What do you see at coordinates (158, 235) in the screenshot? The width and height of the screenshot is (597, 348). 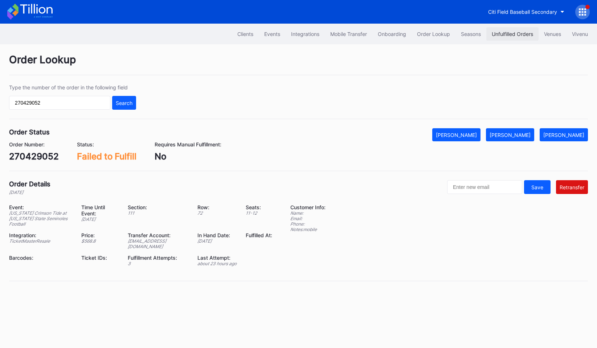 I see `div: Transfer Account:` at bounding box center [158, 235].